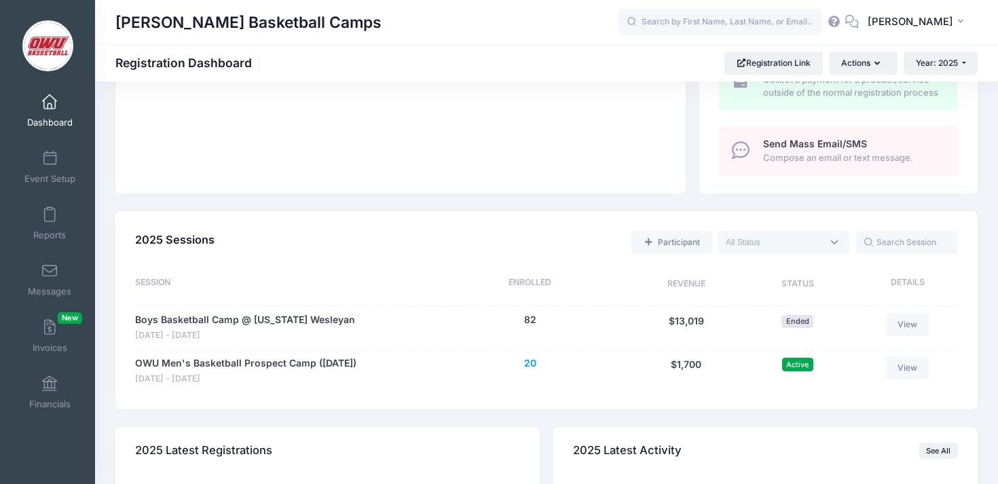  Describe the element at coordinates (175, 240) in the screenshot. I see `span: 2025 Sessions` at that location.